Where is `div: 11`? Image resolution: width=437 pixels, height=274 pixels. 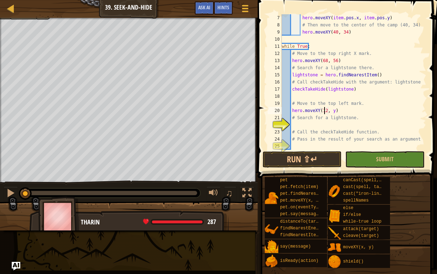 div: 11 is located at coordinates (275, 46).